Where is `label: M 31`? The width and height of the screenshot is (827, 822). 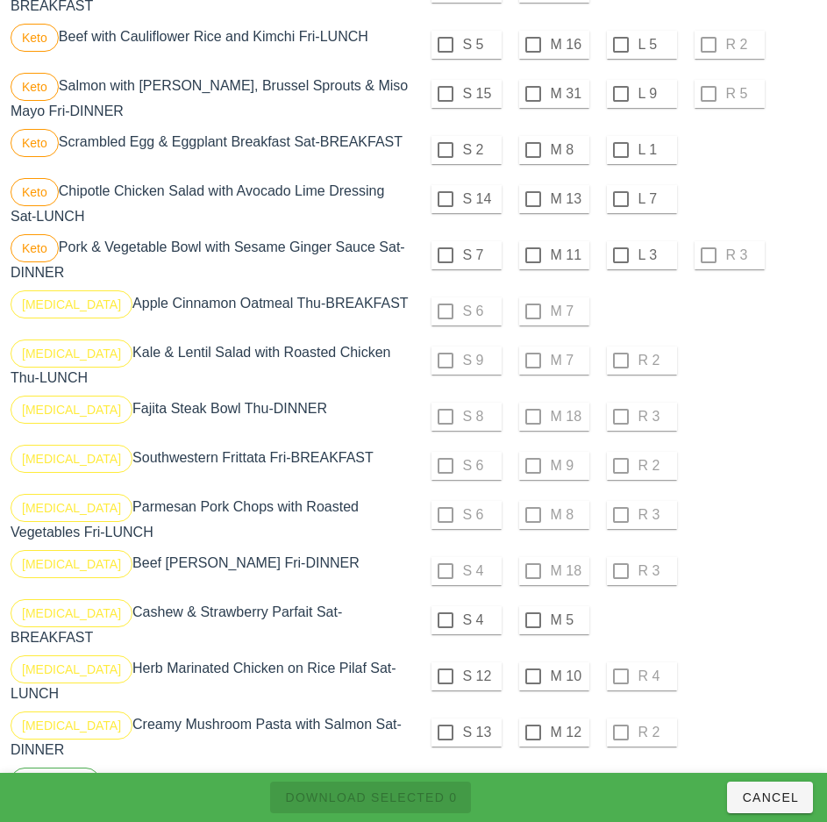
label: M 31 is located at coordinates (568, 94).